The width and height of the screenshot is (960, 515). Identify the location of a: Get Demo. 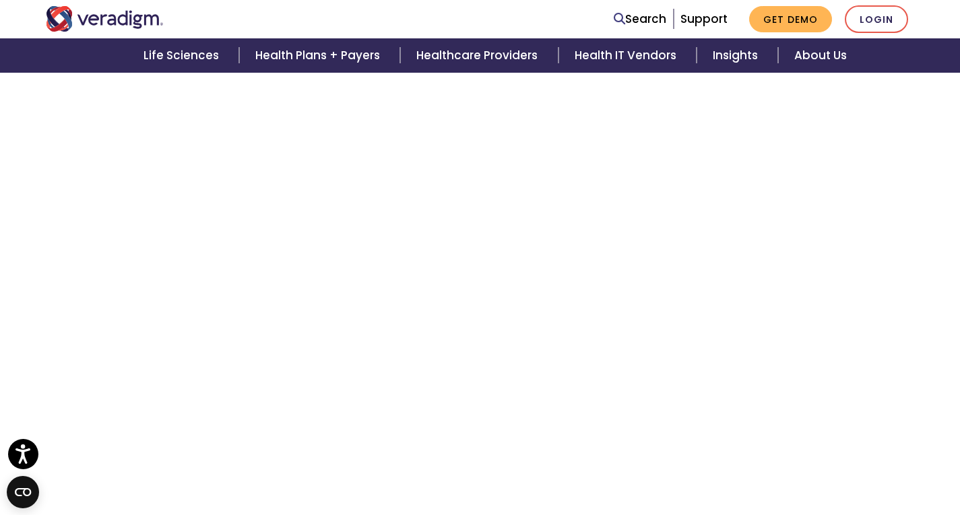
(790, 19).